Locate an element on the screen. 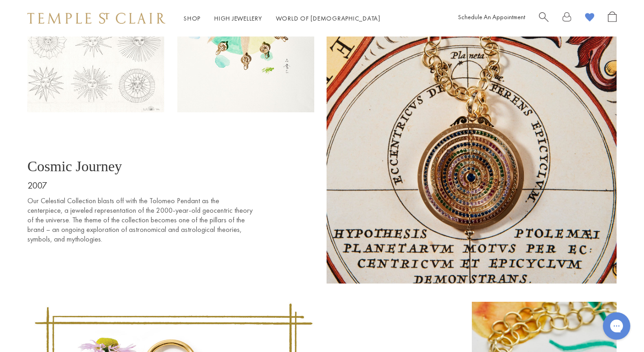 This screenshot has height=352, width=644. a: Open Shopping Bag is located at coordinates (612, 18).